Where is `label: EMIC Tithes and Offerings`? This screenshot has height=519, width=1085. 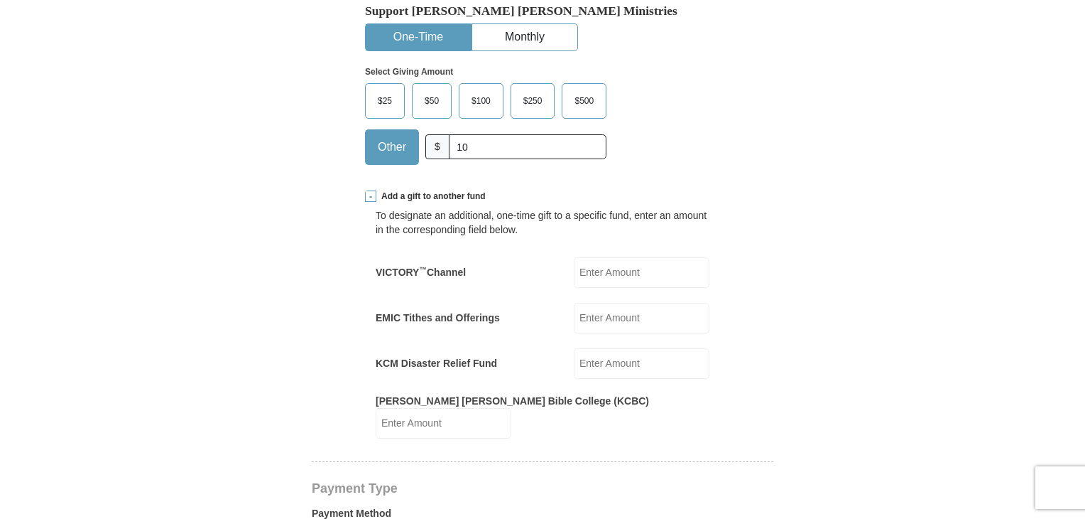 label: EMIC Tithes and Offerings is located at coordinates (438, 318).